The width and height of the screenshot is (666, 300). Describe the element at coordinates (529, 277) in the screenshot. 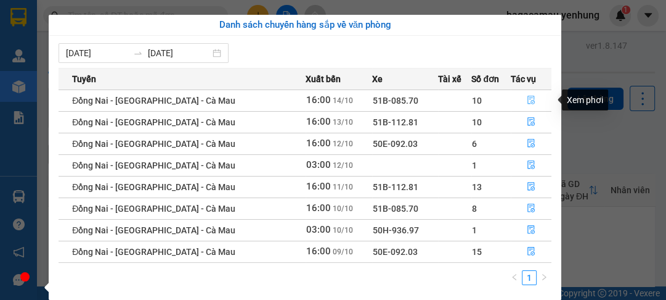

I see `a: 1` at that location.